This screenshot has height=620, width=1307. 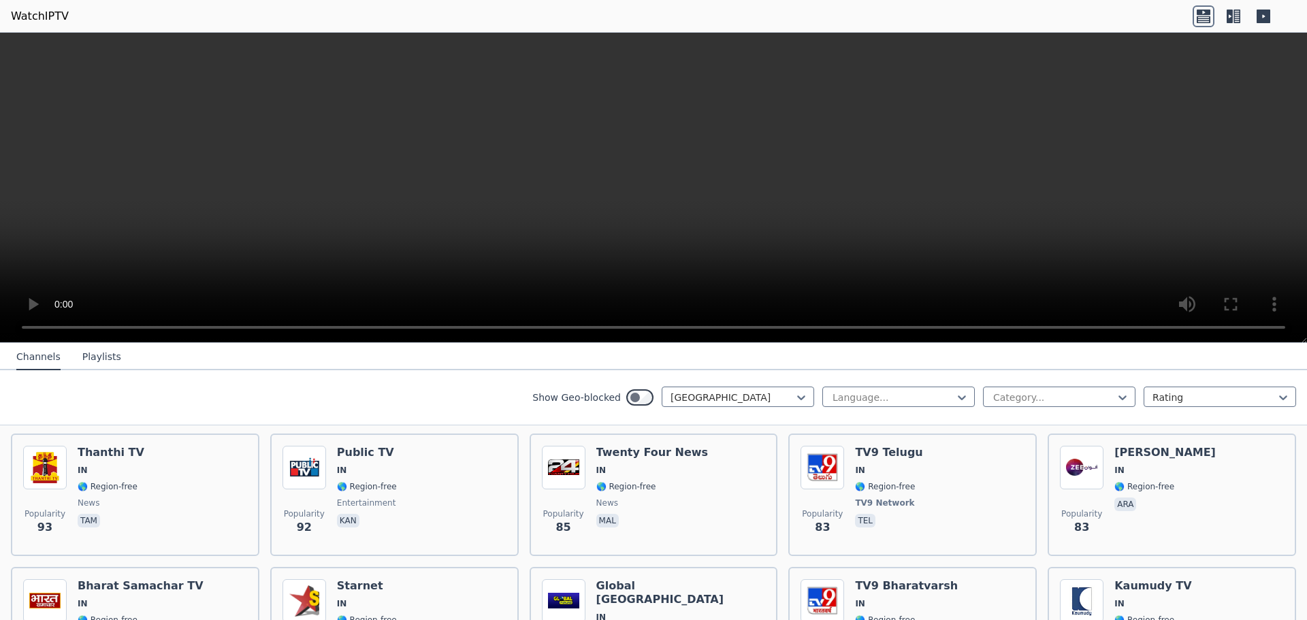 What do you see at coordinates (1153, 586) in the screenshot?
I see `h6: Kaumudy TV` at bounding box center [1153, 586].